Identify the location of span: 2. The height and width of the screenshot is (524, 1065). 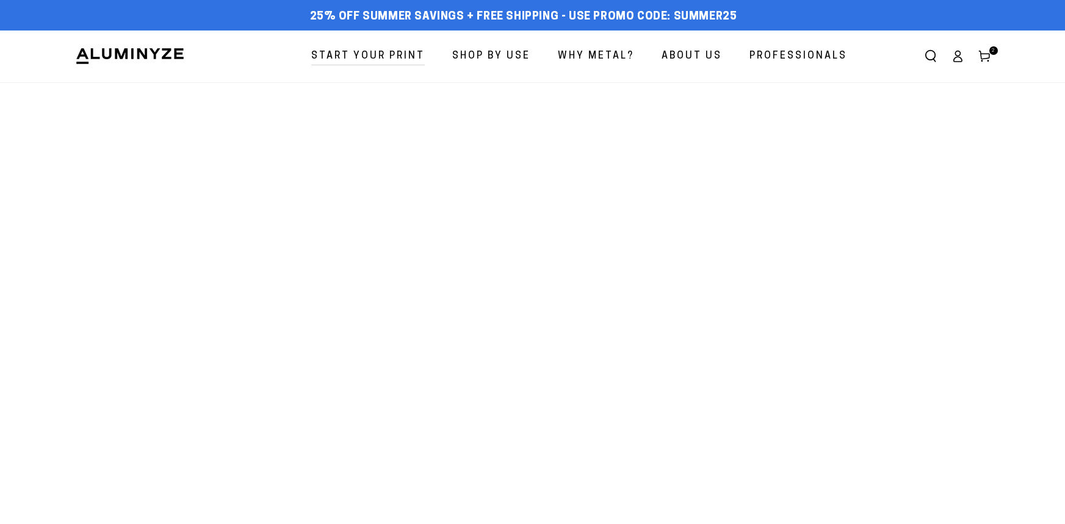
(994, 51).